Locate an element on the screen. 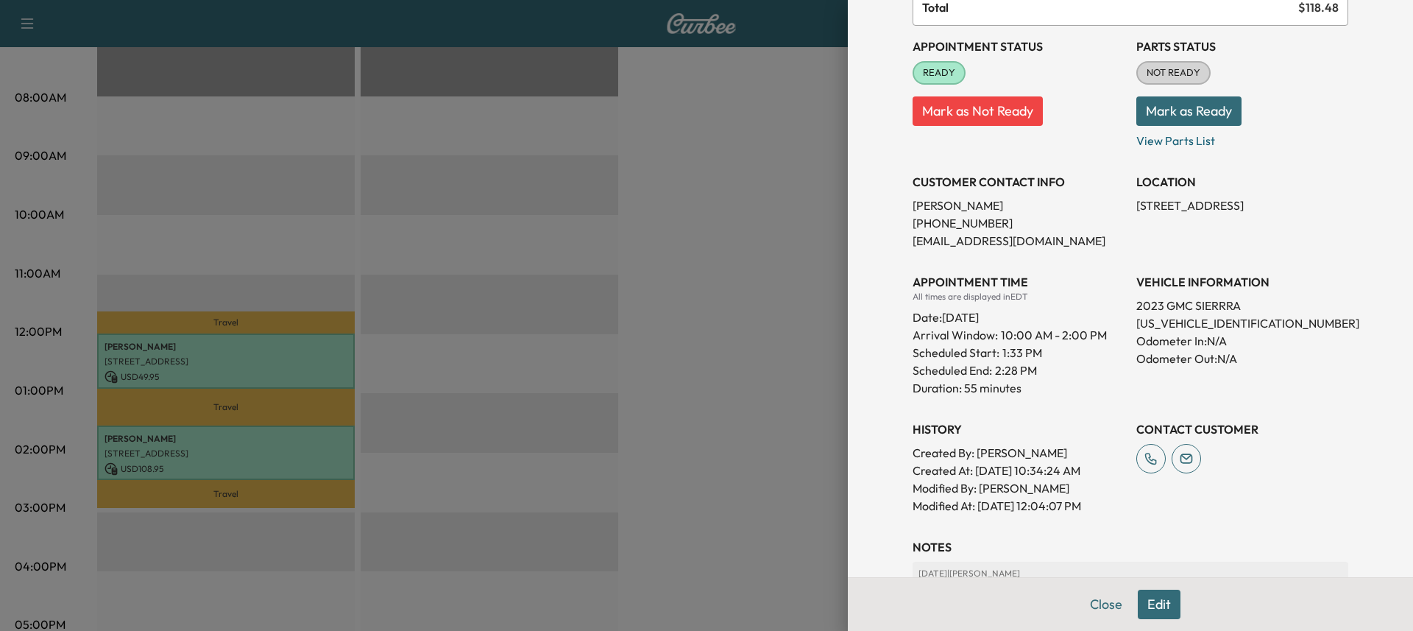 The height and width of the screenshot is (631, 1413). span: READY is located at coordinates (939, 73).